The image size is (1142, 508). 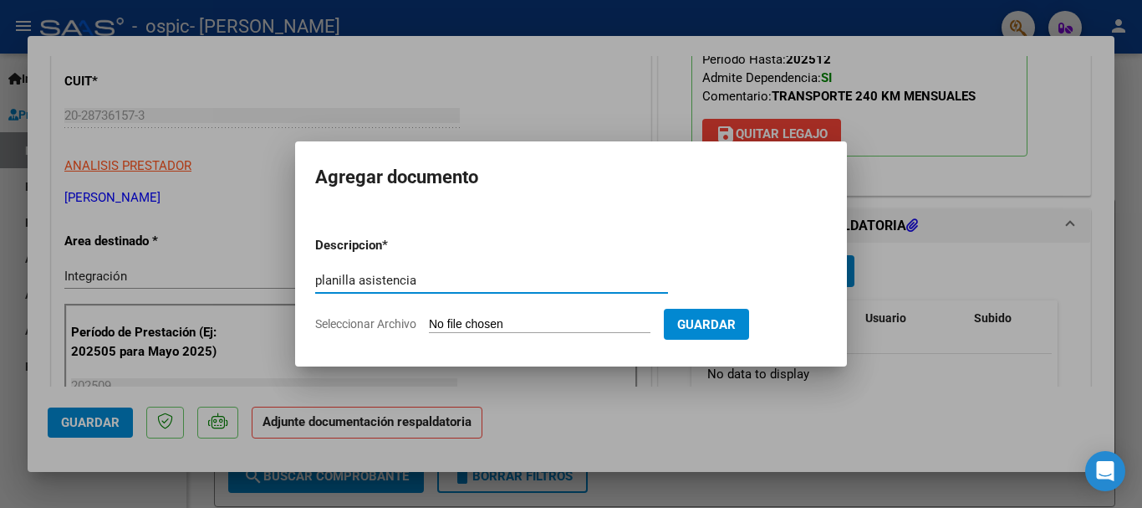 I want to click on p: Descripcion, so click(x=392, y=245).